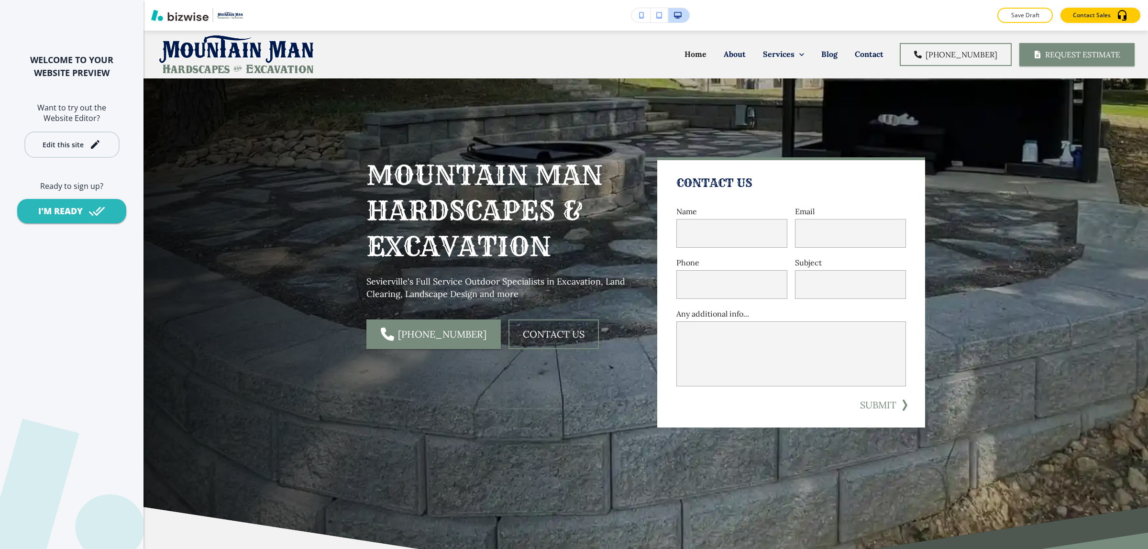  Describe the element at coordinates (735, 54) in the screenshot. I see `p: About` at that location.